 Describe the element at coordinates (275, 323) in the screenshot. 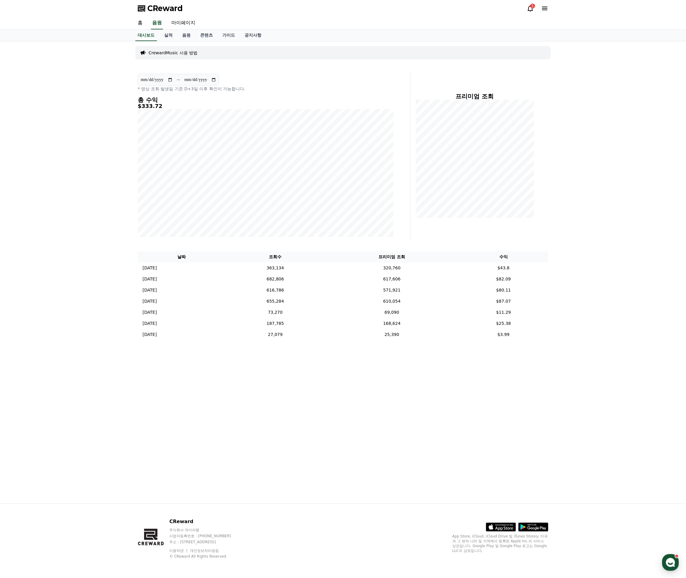

I see `td: 187,785` at that location.